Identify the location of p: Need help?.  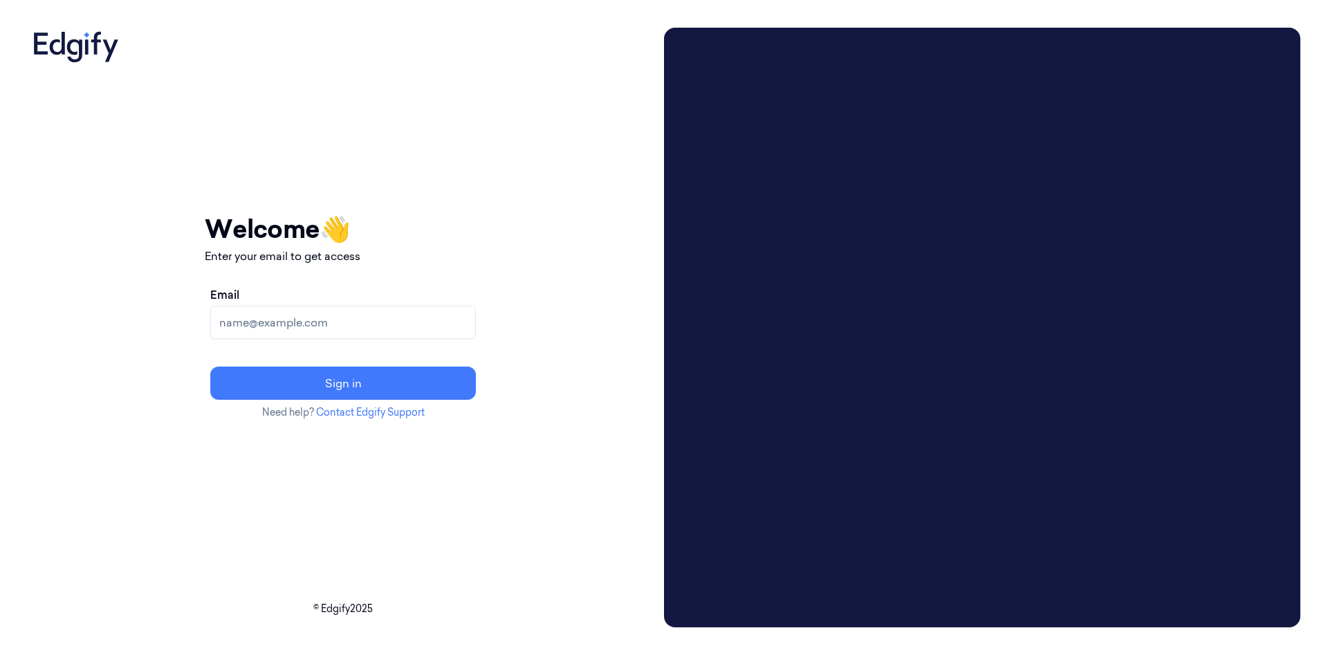
(343, 412).